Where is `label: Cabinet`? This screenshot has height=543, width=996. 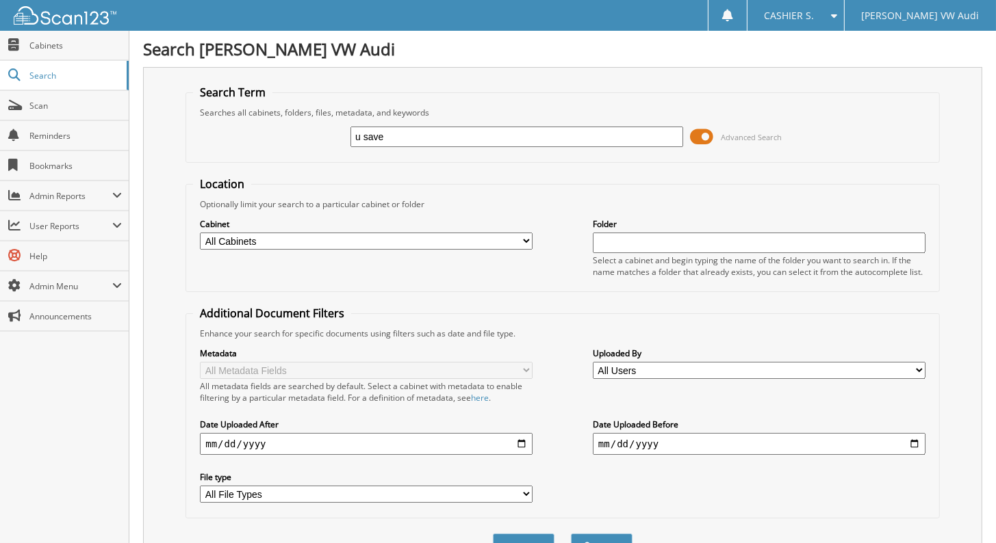
label: Cabinet is located at coordinates (366, 224).